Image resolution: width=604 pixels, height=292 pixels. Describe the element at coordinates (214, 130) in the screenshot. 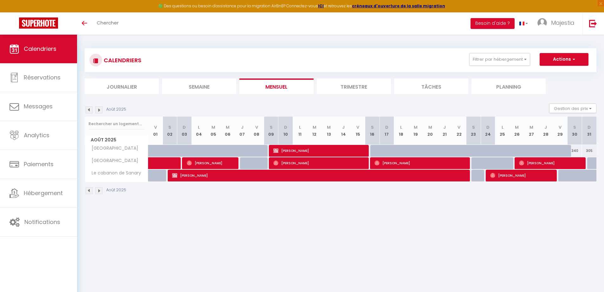

I see `th: 05` at that location.